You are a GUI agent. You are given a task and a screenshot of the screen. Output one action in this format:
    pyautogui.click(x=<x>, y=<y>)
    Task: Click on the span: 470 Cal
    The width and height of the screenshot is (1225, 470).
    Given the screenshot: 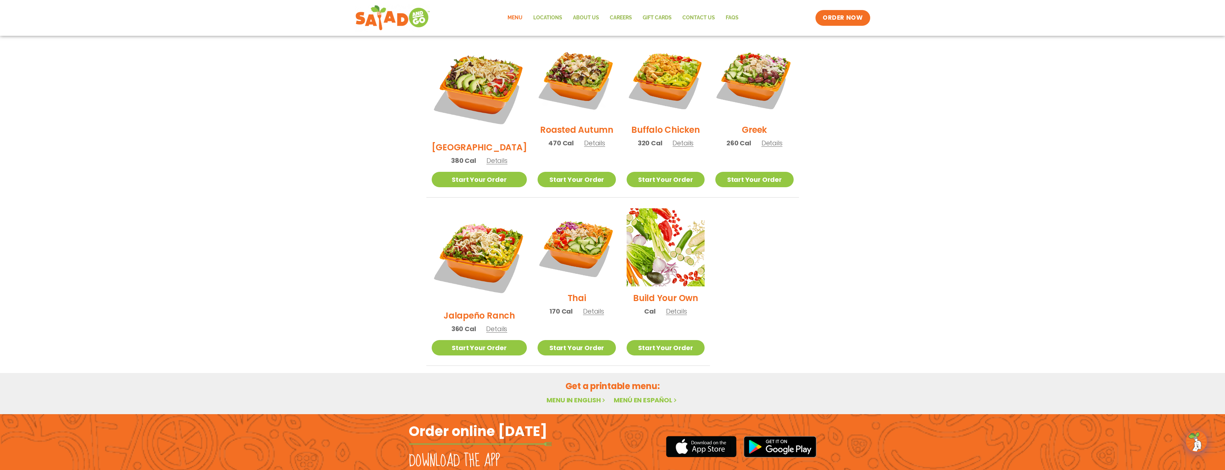 What is the action you would take?
    pyautogui.click(x=561, y=143)
    